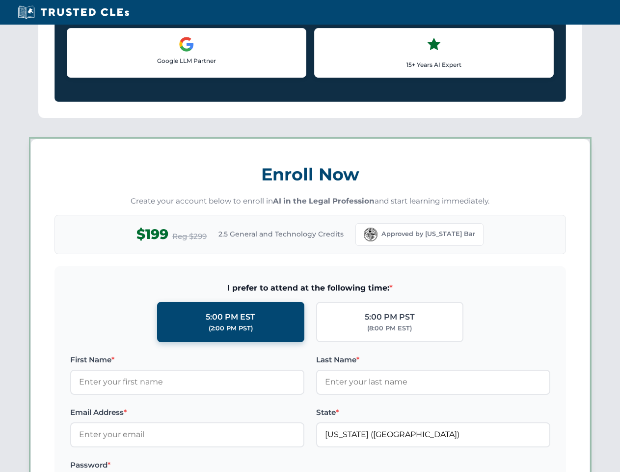 The width and height of the screenshot is (620, 472). Describe the element at coordinates (187, 60) in the screenshot. I see `p: Google LLM Partner` at that location.